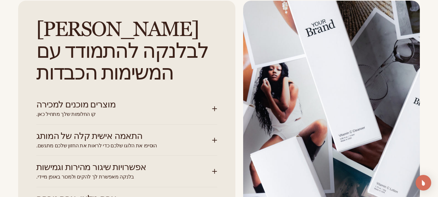 The width and height of the screenshot is (438, 197). I want to click on font: הוסיפו את הלוגו שלכם כדי לראות את החזון שלכם מתגשם., so click(97, 146).